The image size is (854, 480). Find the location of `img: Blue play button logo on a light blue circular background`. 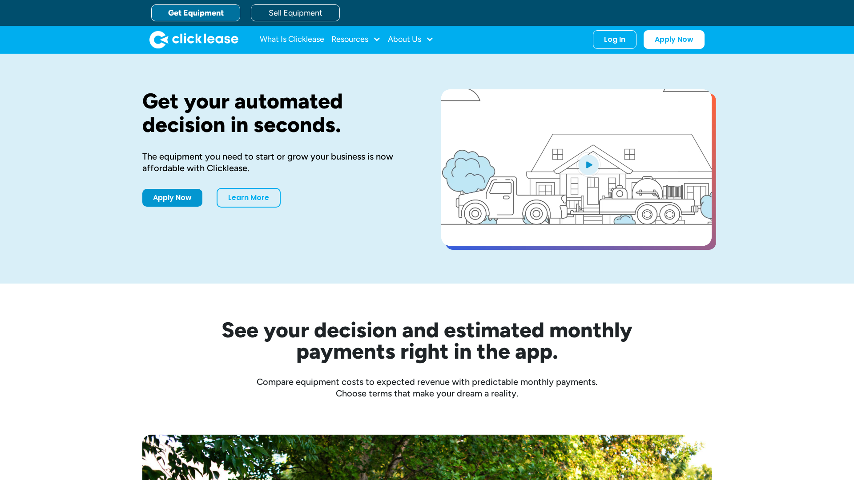

img: Blue play button logo on a light blue circular background is located at coordinates (588, 165).